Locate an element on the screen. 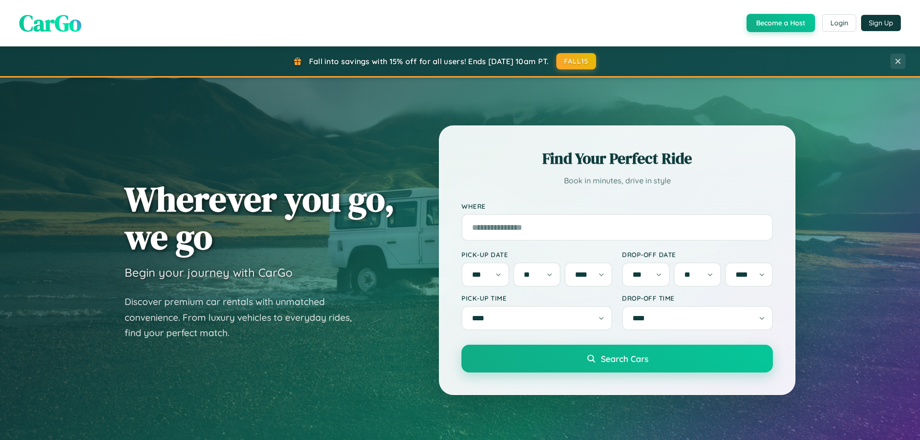 The width and height of the screenshot is (920, 440). label: Pick-up Time is located at coordinates (536, 298).